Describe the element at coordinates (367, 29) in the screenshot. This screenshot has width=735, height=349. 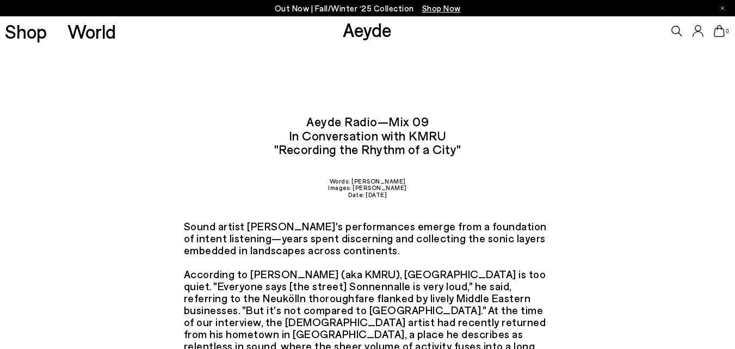
I see `a: Aeyde` at that location.